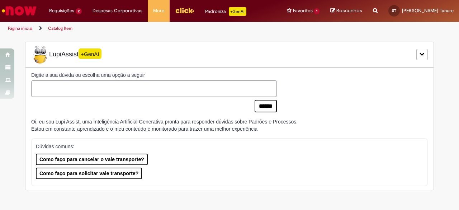 The image size is (459, 210). Describe the element at coordinates (60, 28) in the screenshot. I see `a: Catalog Item` at that location.